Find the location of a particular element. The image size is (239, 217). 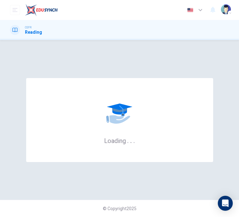

h1: Reading is located at coordinates (33, 32).